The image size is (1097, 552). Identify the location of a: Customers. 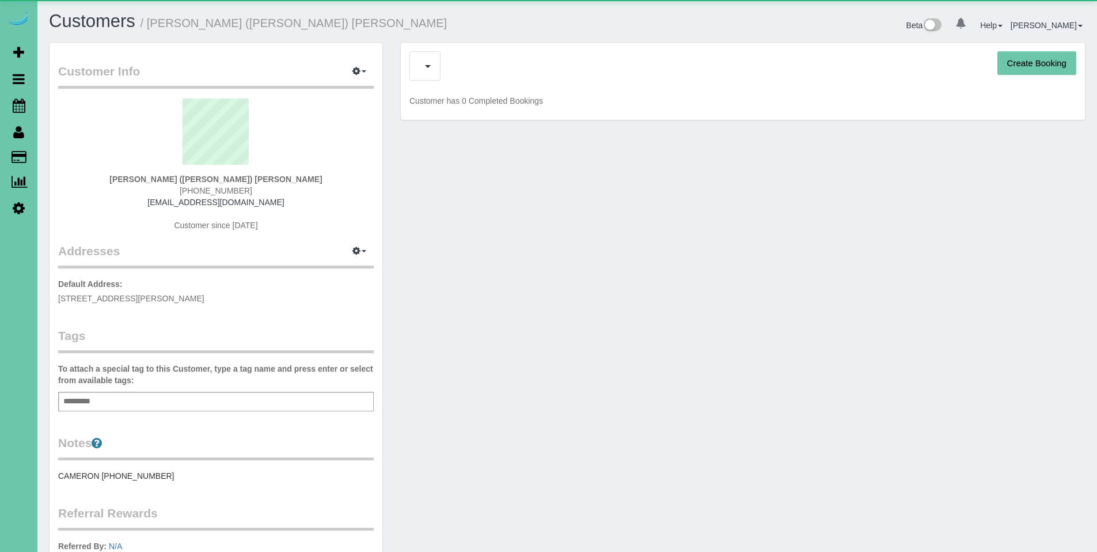
(92, 21).